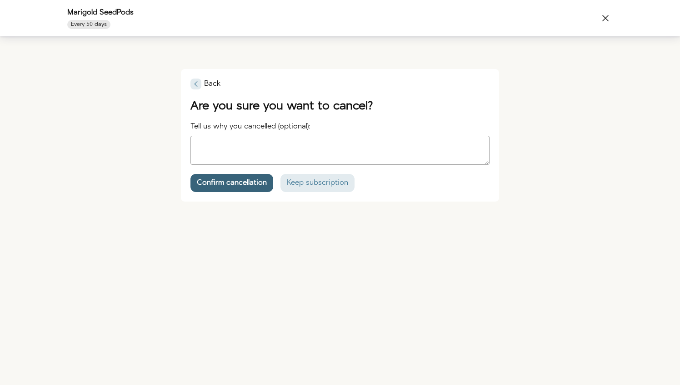 The height and width of the screenshot is (385, 680). I want to click on span: Every 50 days, so click(89, 25).